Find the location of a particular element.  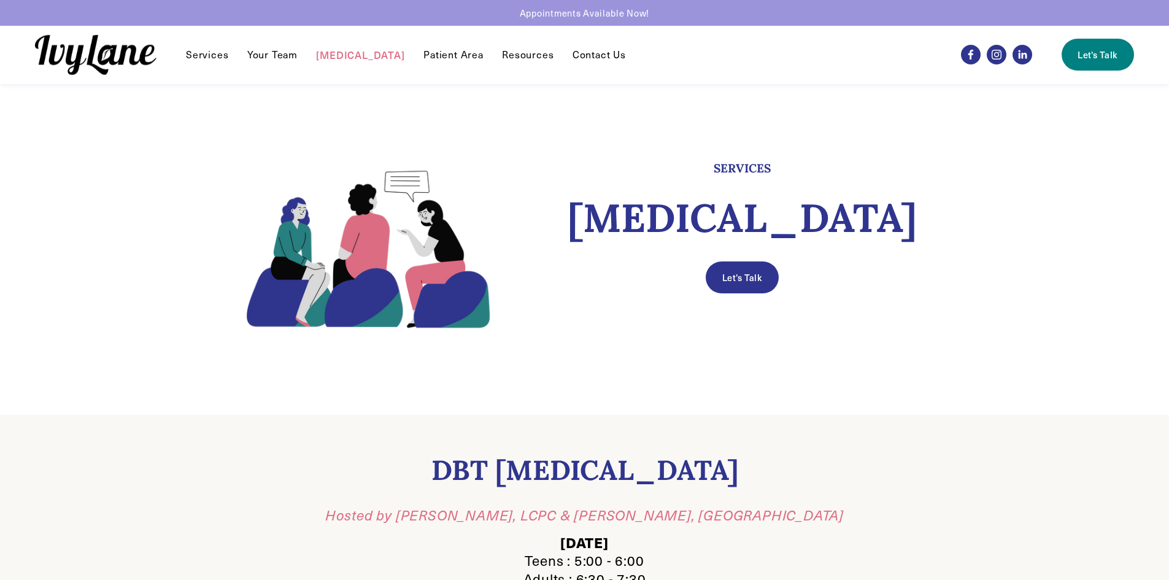

img: Ivy Lane Counseling &mdash; Therapy that works for you is located at coordinates (96, 55).